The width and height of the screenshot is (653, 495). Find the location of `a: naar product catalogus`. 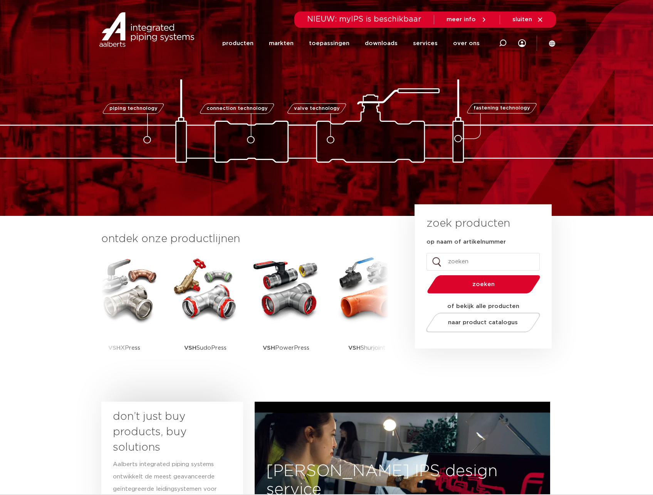

a: naar product catalogus is located at coordinates (483, 322).